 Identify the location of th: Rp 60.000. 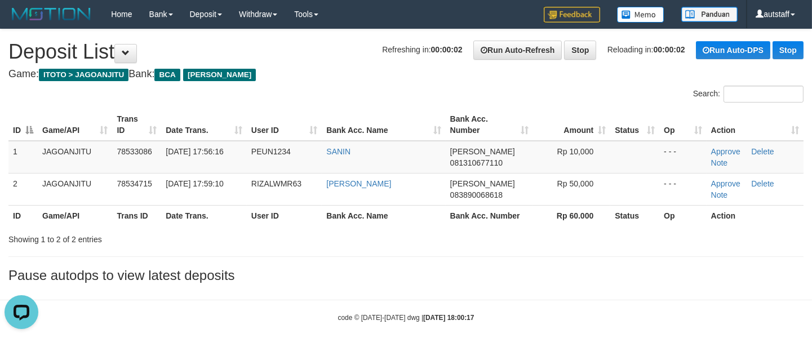
(571, 215).